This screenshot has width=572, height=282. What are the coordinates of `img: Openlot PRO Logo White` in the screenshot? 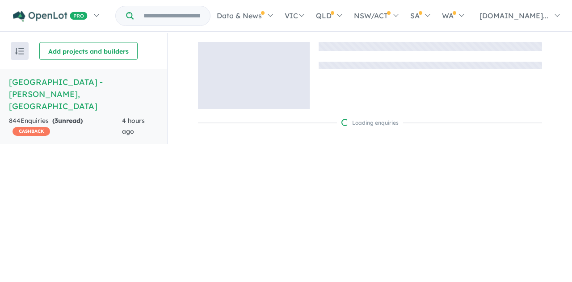 It's located at (50, 16).